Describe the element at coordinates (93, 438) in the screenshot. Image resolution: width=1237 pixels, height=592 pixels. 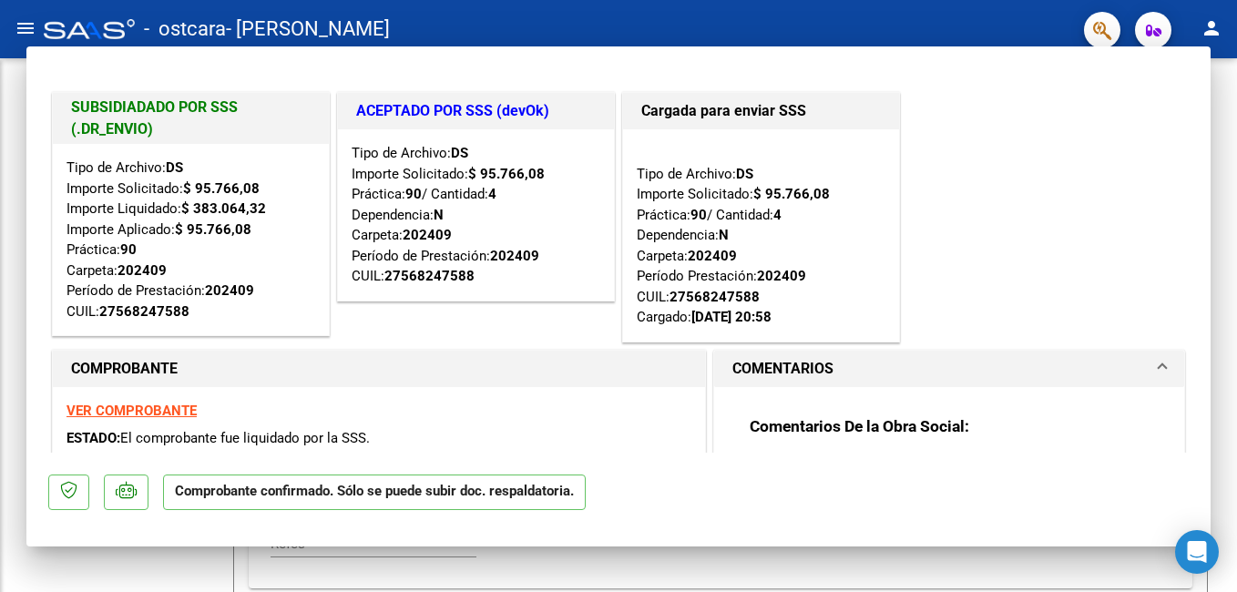
I see `span: ESTADO:` at that location.